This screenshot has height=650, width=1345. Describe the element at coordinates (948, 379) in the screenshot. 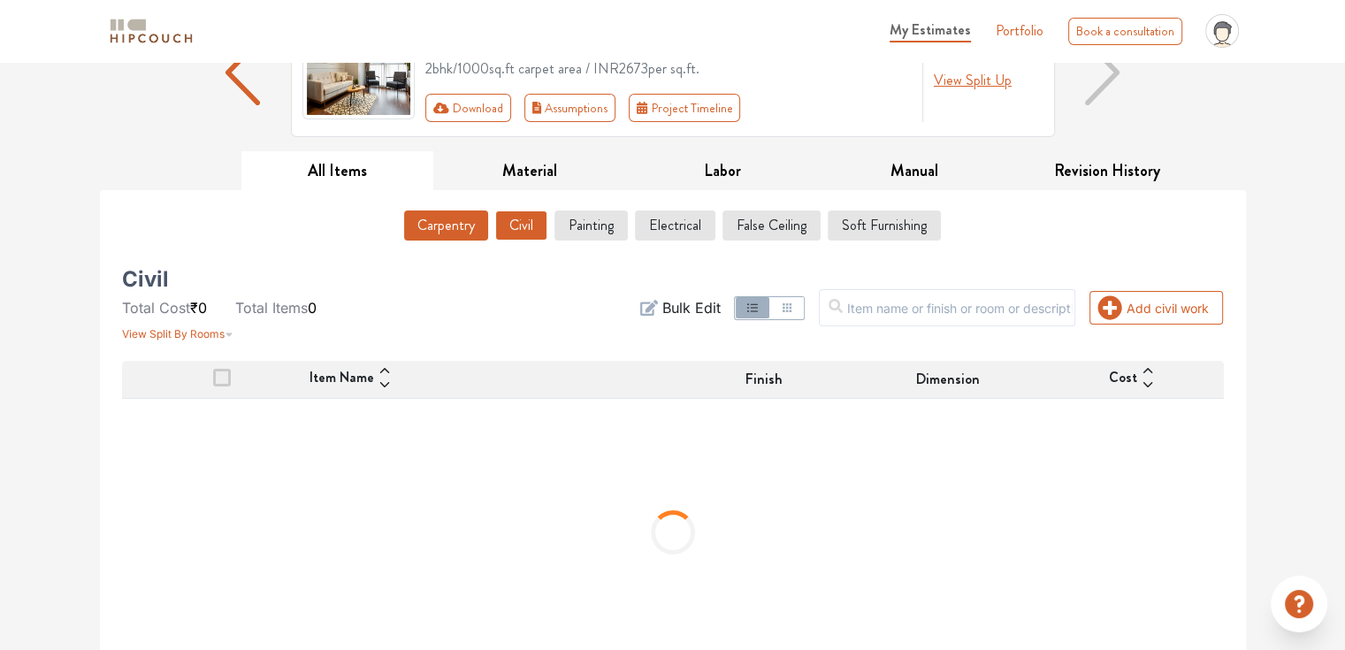

I see `span: Dimension` at that location.